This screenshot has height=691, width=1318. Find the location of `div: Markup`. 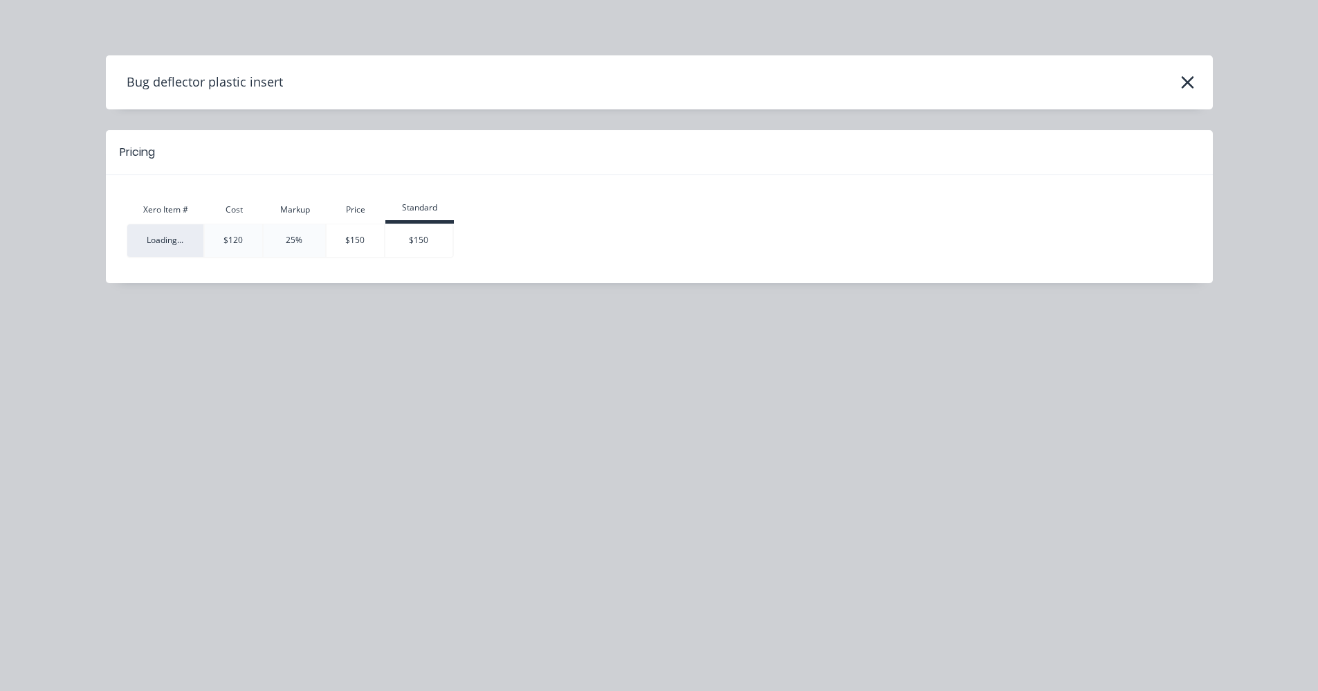

div: Markup is located at coordinates (295, 210).